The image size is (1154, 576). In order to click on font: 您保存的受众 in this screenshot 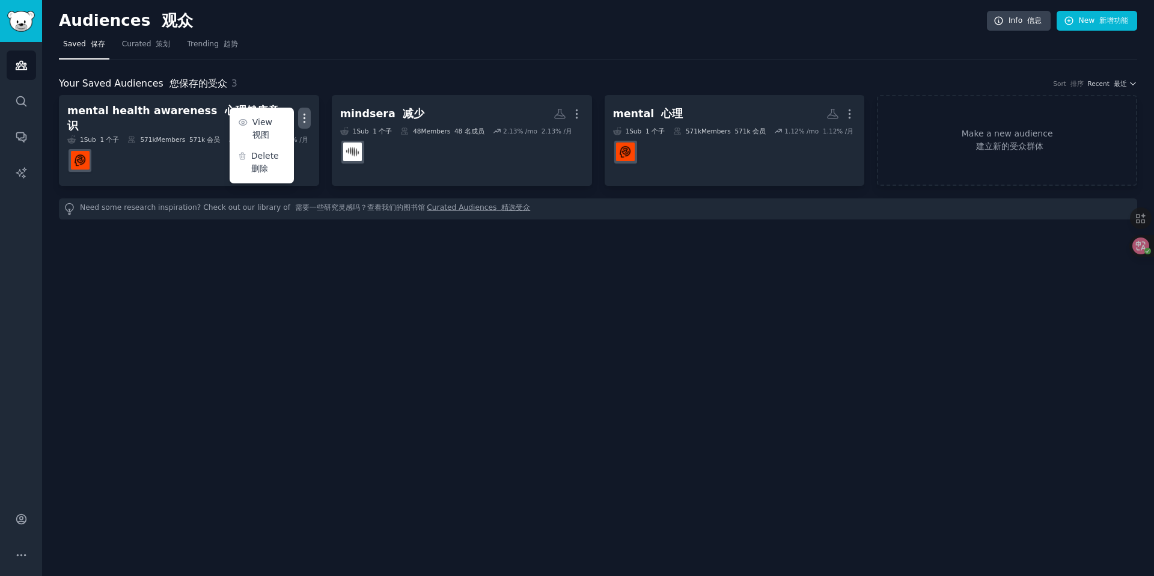, I will do `click(198, 83)`.